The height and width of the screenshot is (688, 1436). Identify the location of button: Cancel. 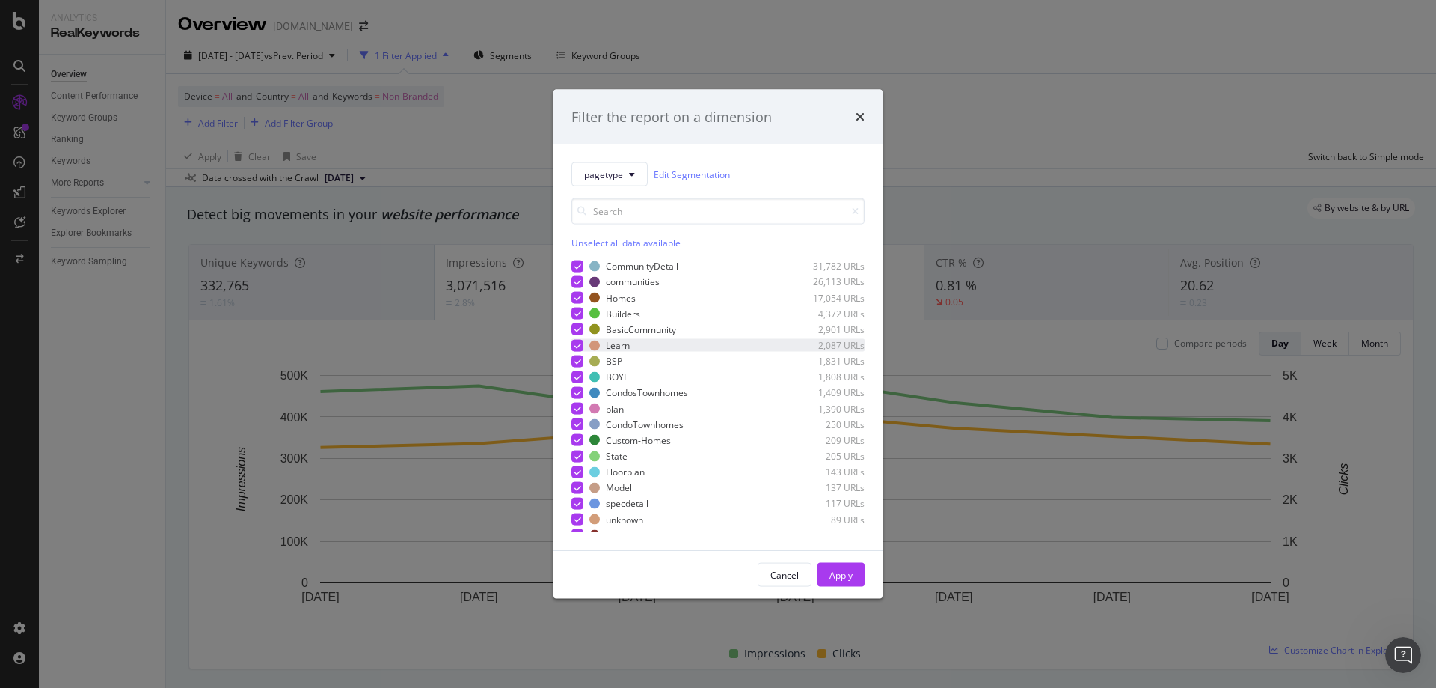
(785, 575).